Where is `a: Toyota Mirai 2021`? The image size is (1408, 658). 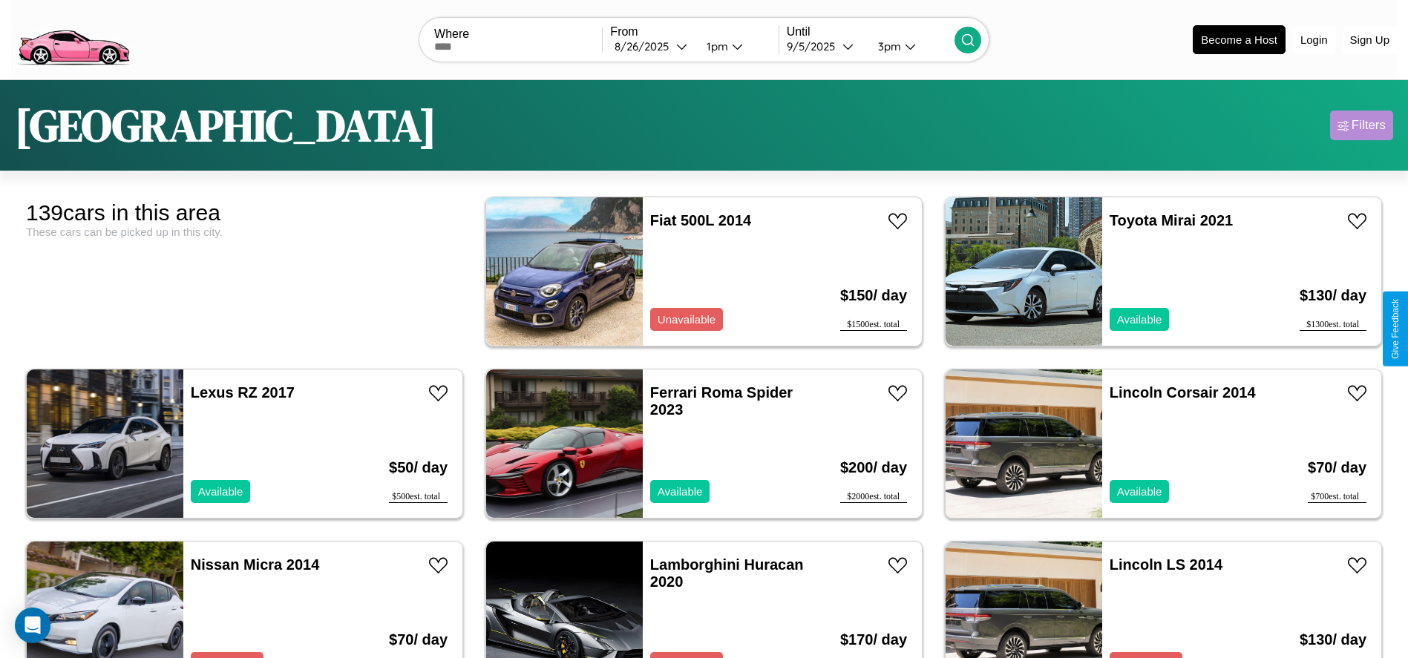 a: Toyota Mirai 2021 is located at coordinates (1171, 220).